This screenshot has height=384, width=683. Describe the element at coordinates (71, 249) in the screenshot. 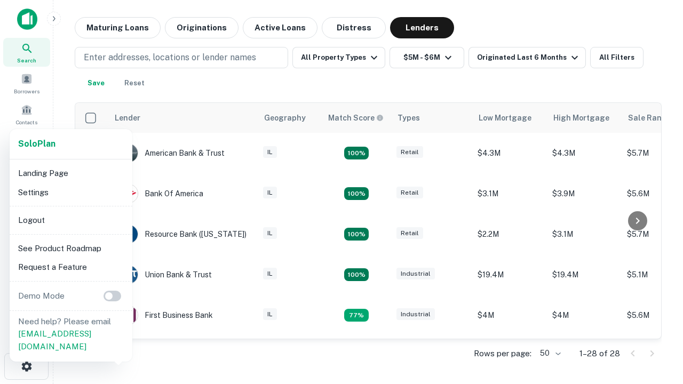

I see `li: See Product Roadmap` at that location.